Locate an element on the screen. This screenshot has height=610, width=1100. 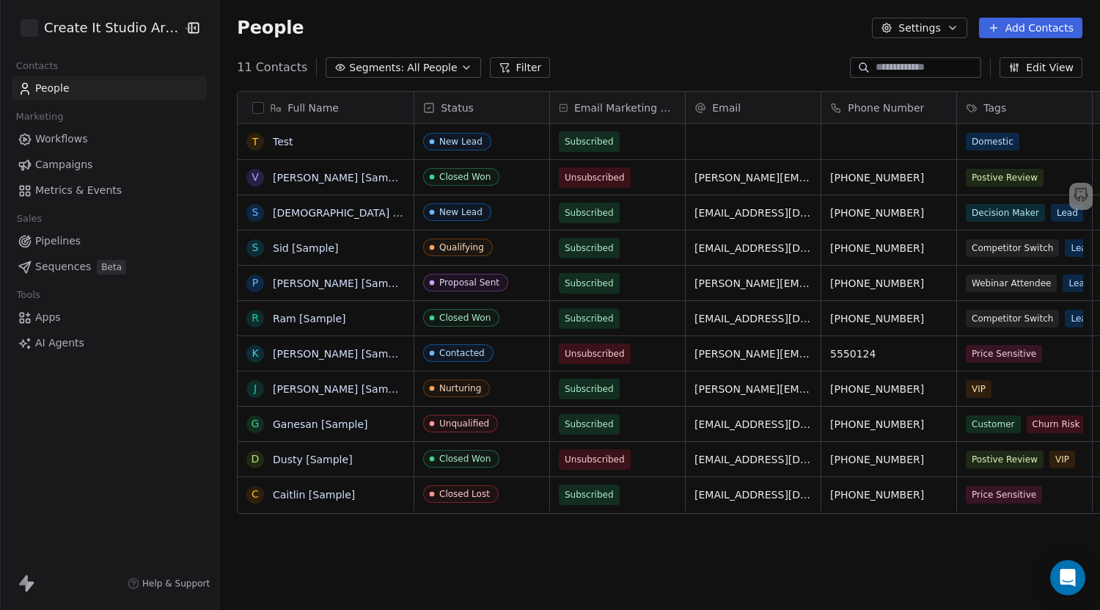
span: Campaigns is located at coordinates (64, 164).